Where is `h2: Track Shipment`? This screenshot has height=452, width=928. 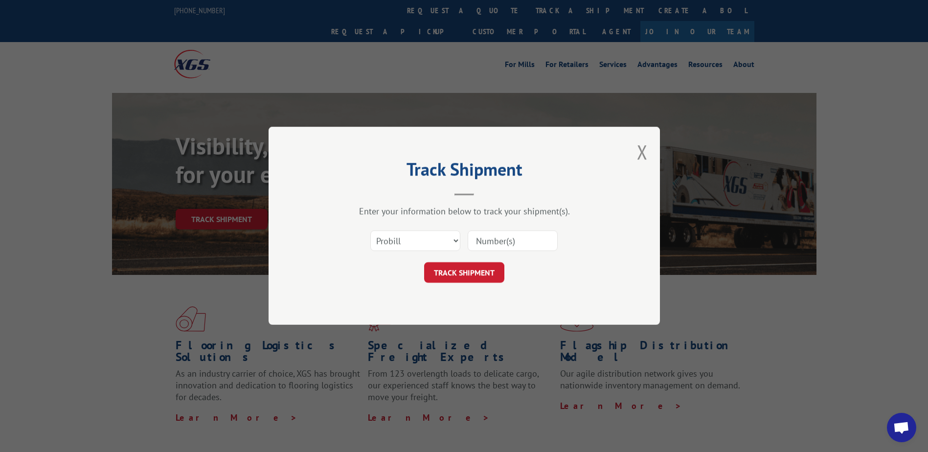
h2: Track Shipment is located at coordinates (464, 172).